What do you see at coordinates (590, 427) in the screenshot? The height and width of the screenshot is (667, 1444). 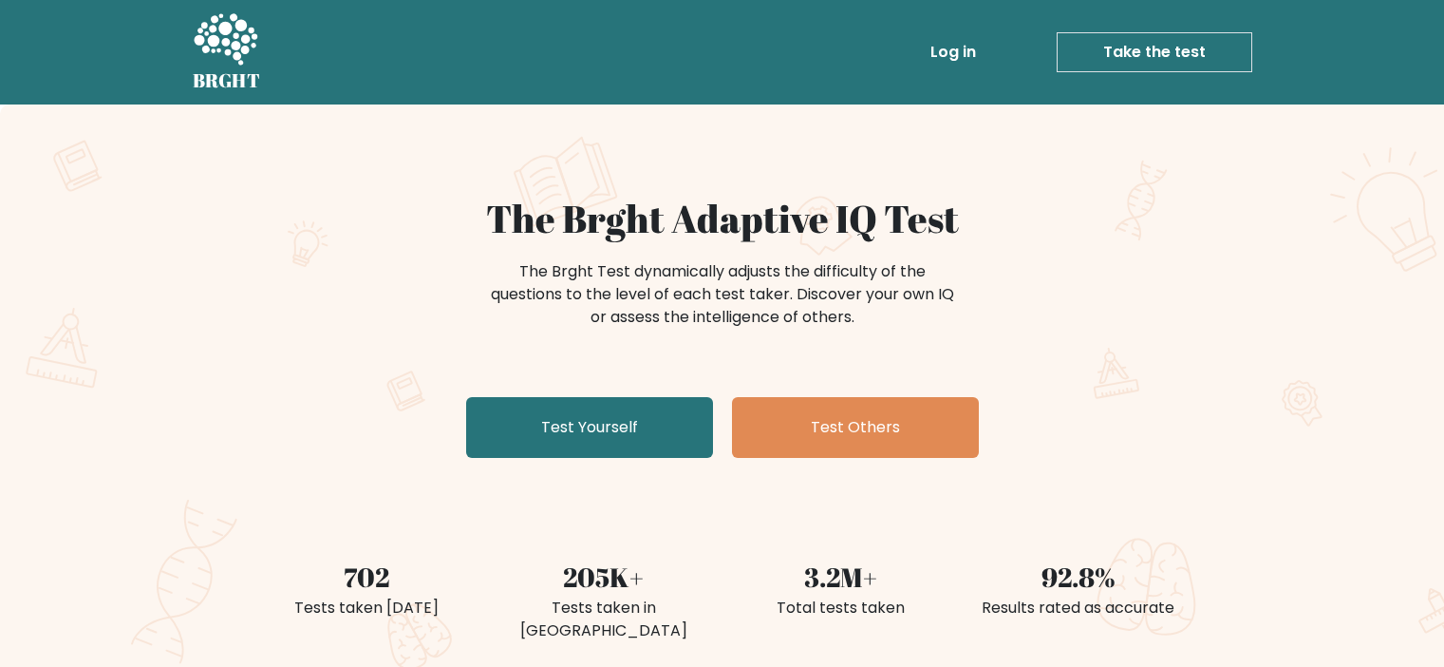 I see `a: Test Yourself` at bounding box center [590, 427].